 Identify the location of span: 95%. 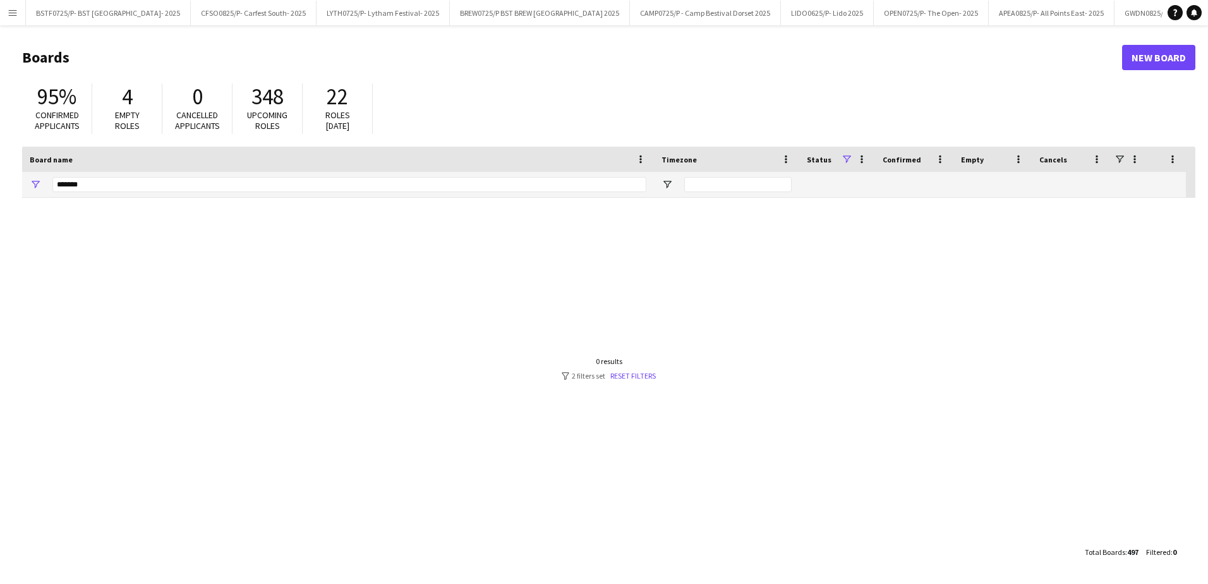
(57, 97).